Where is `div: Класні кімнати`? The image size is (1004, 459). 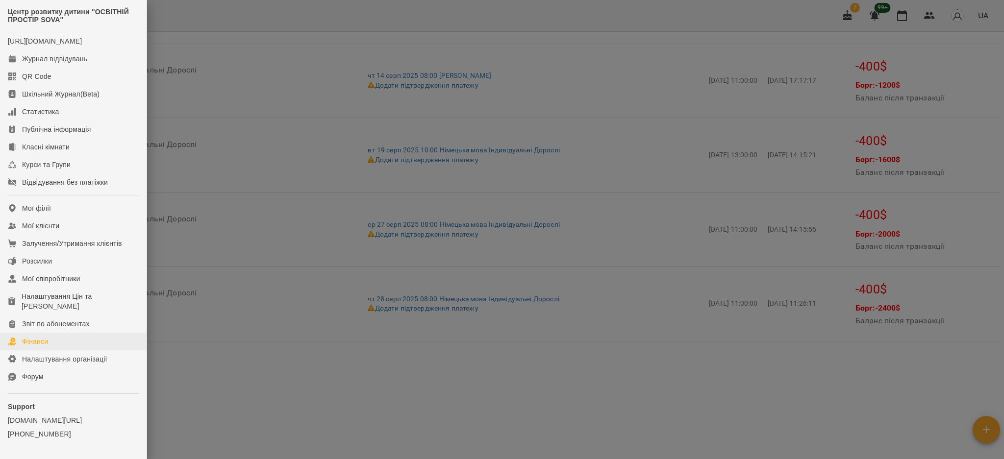
div: Класні кімнати is located at coordinates (46, 147).